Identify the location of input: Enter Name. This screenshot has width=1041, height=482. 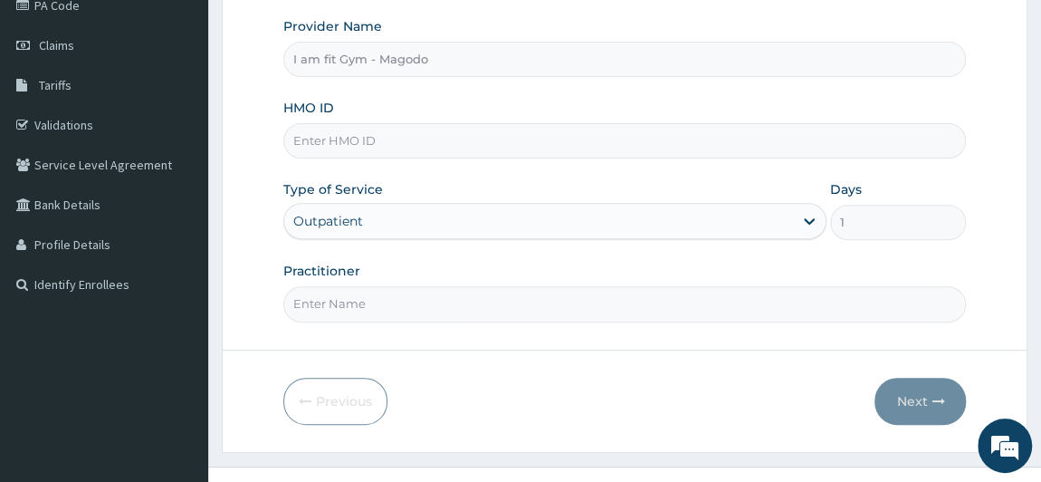
(625, 303).